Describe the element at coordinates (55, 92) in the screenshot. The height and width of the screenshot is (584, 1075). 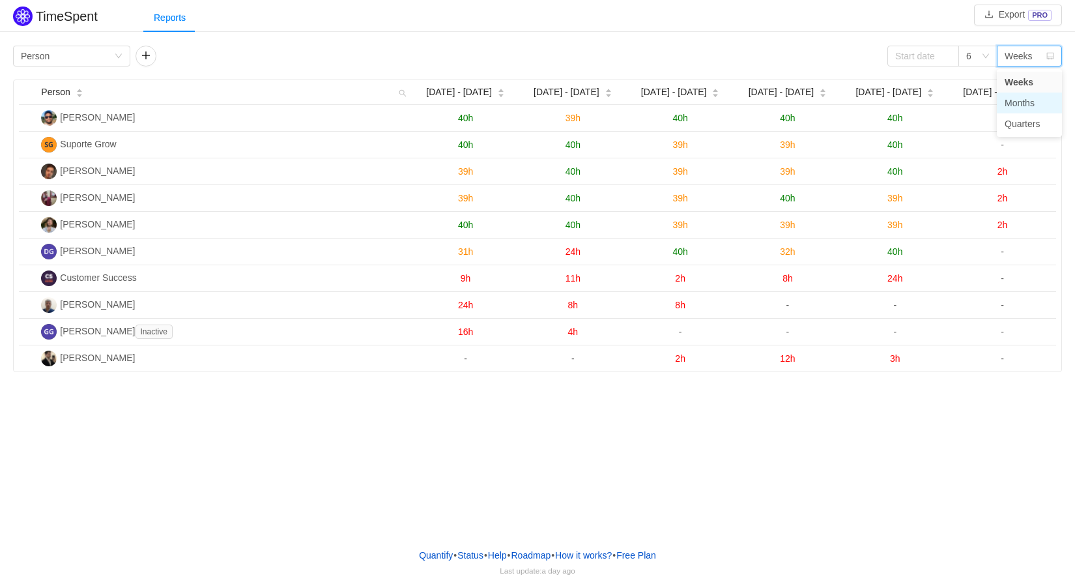
I see `span: Person` at that location.